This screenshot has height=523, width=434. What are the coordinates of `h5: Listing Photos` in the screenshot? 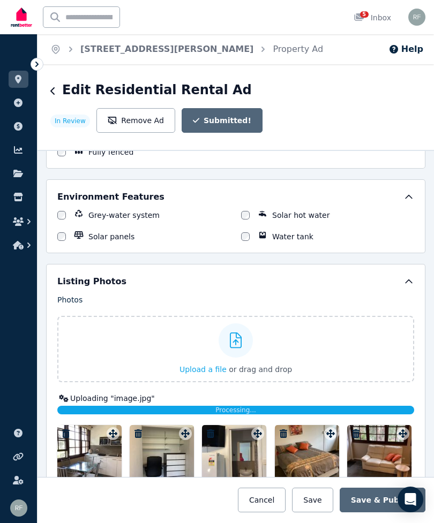 It's located at (92, 282).